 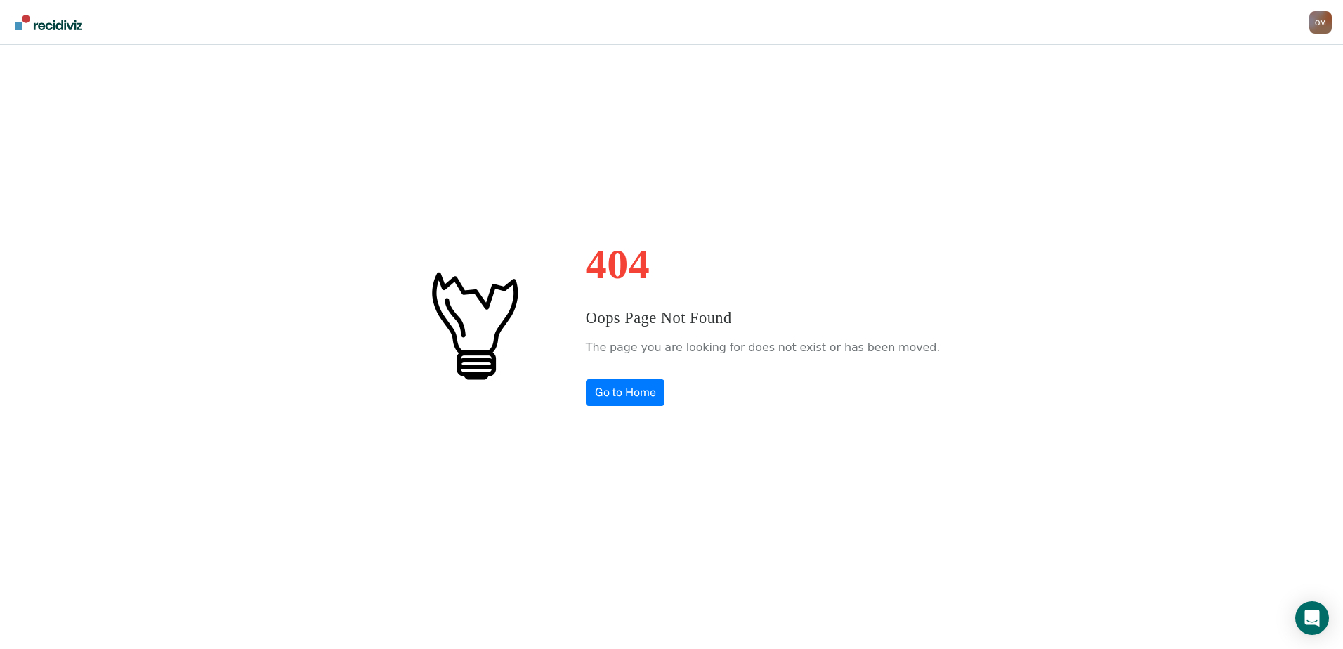 What do you see at coordinates (1321, 22) in the screenshot?
I see `div: O M` at bounding box center [1321, 22].